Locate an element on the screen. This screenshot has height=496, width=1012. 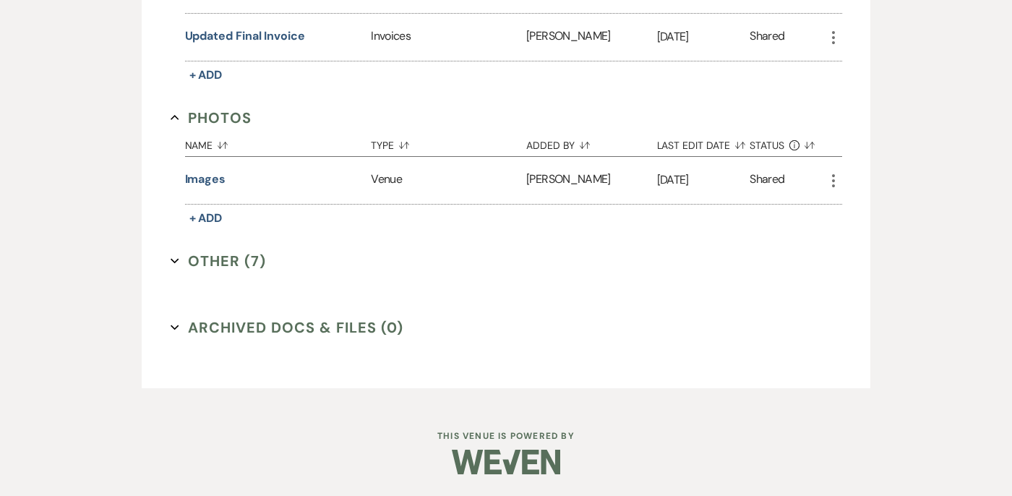
button: Photos is located at coordinates (211, 118).